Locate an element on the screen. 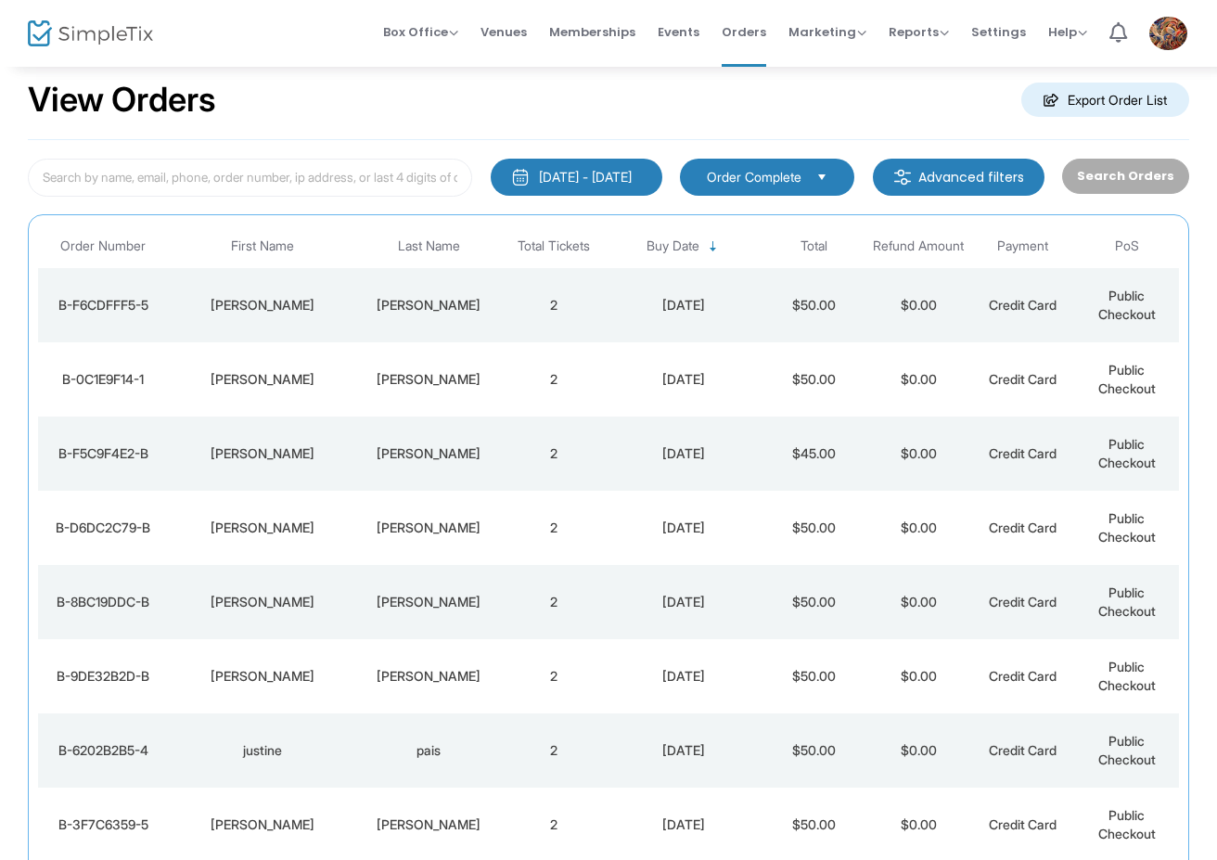  span: Venues is located at coordinates (503, 32).